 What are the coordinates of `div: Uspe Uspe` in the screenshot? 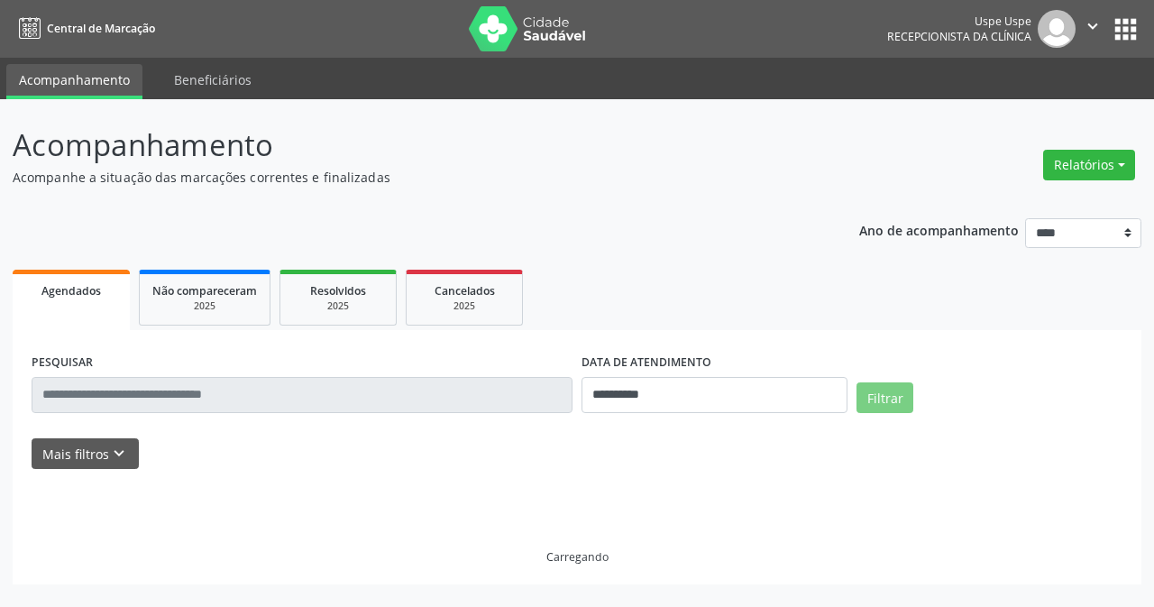 It's located at (959, 21).